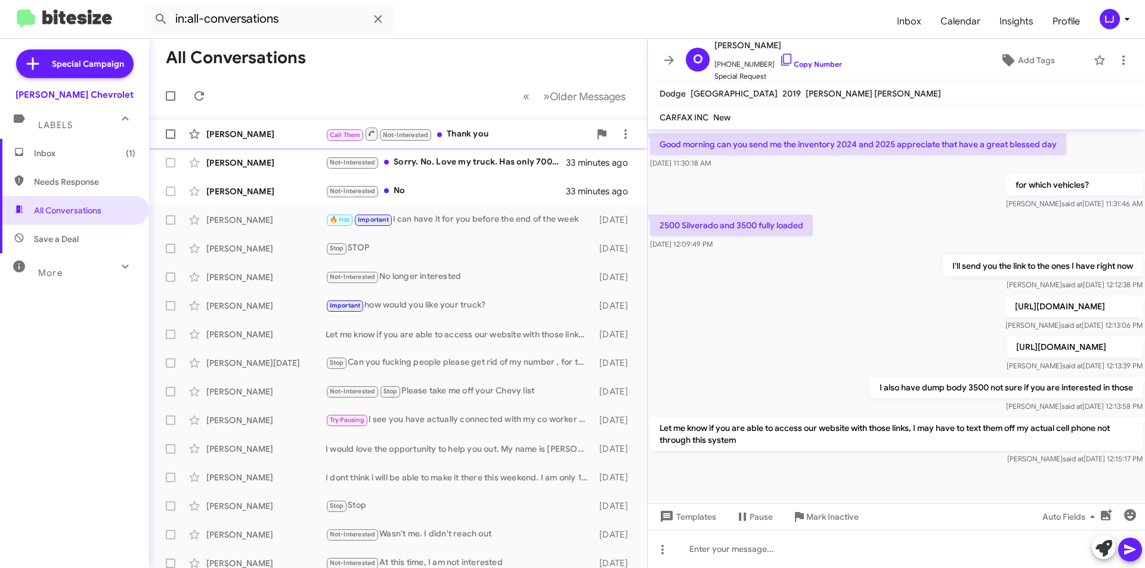 Image resolution: width=1145 pixels, height=568 pixels. I want to click on span: Insights, so click(1016, 21).